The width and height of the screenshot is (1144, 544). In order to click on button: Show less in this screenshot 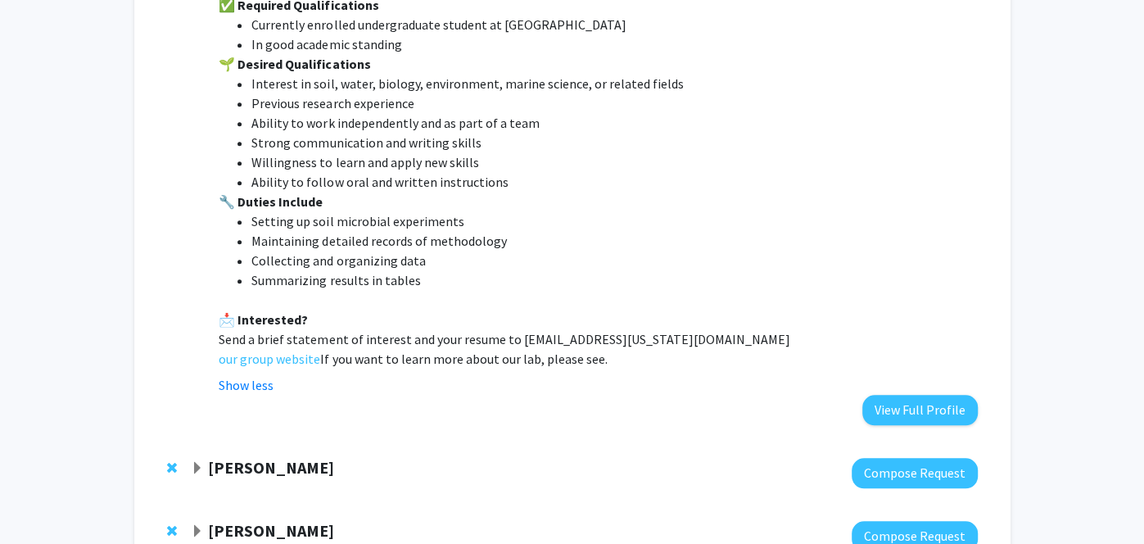, I will do `click(246, 385)`.